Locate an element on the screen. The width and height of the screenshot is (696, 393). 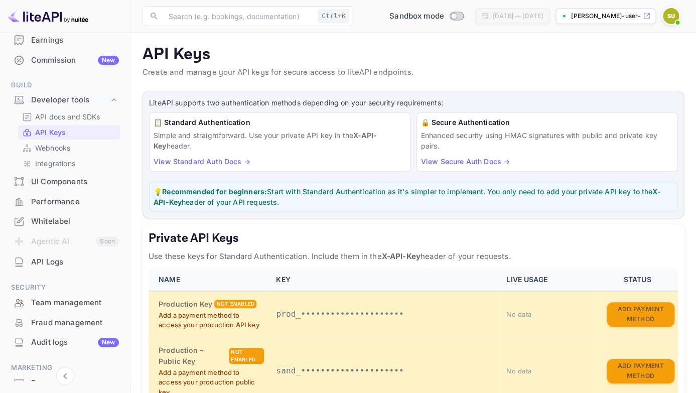
img: Sean User is located at coordinates (671, 16).